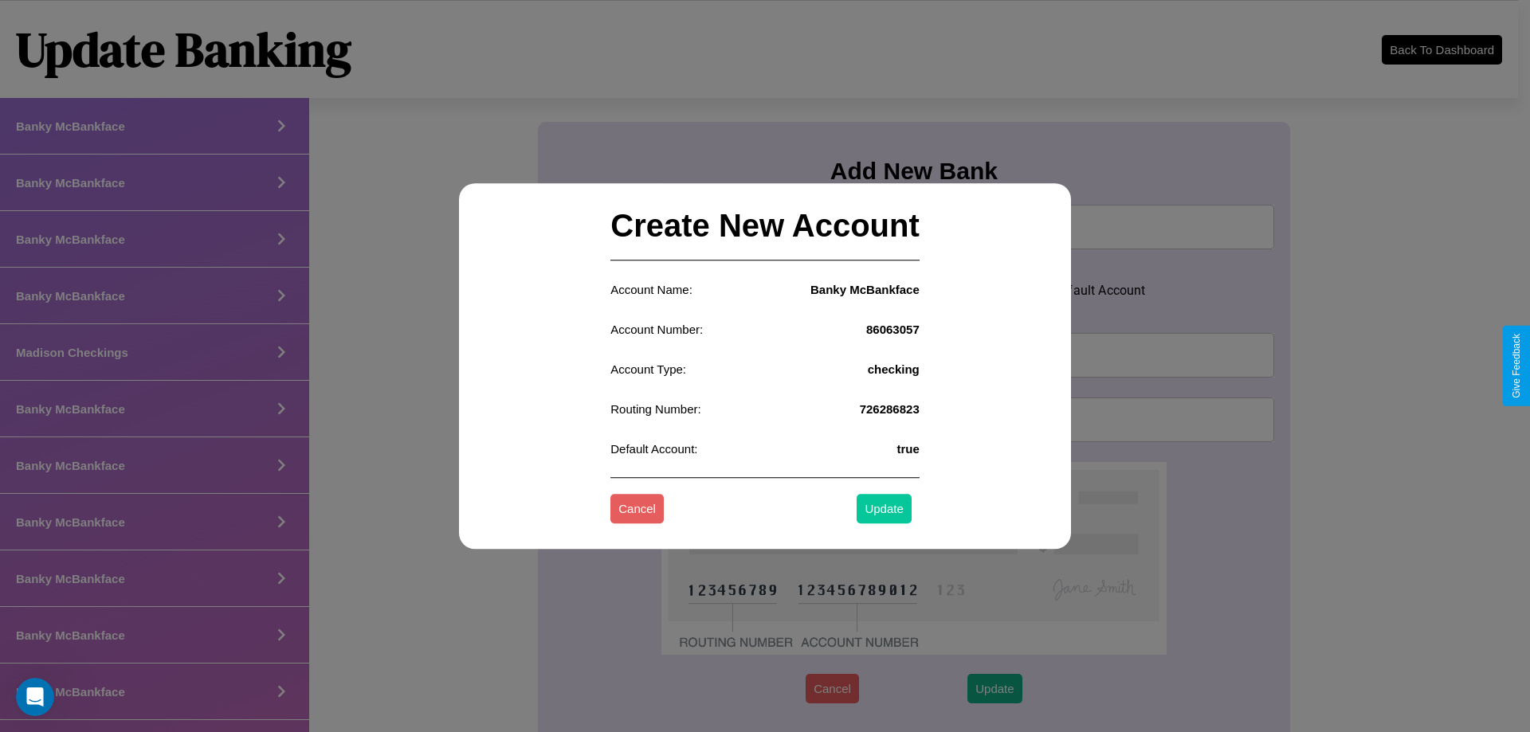 The height and width of the screenshot is (732, 1530). I want to click on button: Cancel, so click(637, 509).